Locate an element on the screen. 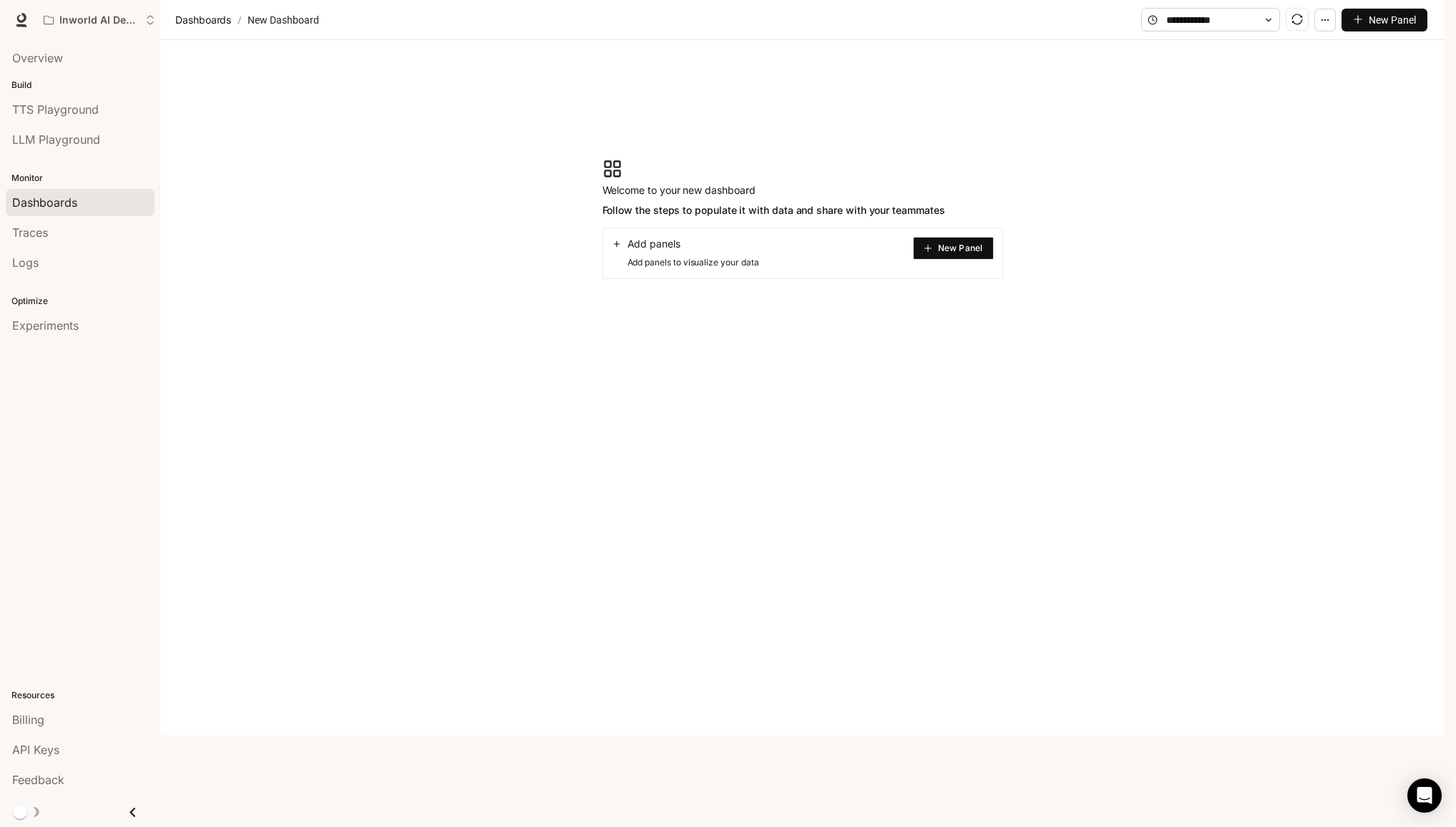 This screenshot has width=1456, height=827. span: sync is located at coordinates (1297, 19).